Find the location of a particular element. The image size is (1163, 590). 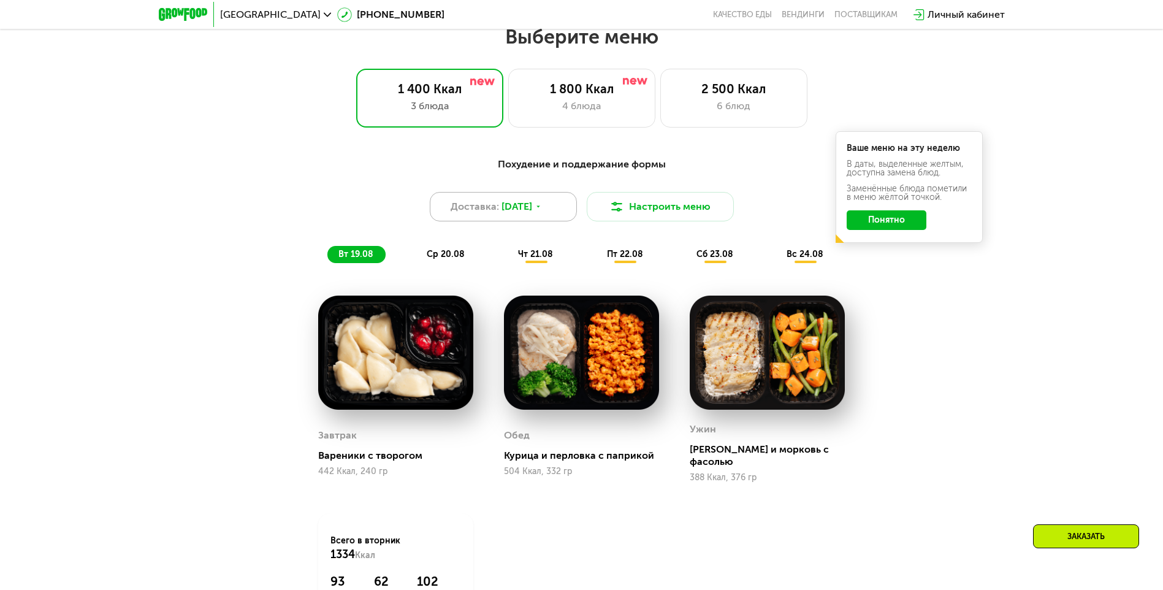

div: 62 is located at coordinates (387, 581).